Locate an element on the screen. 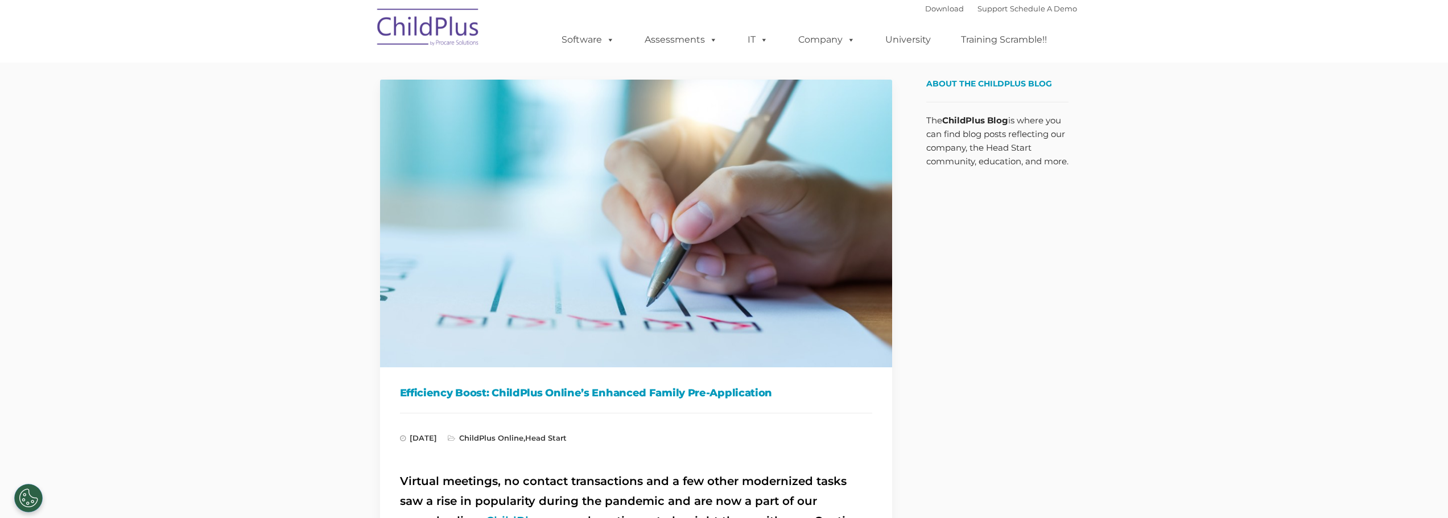  a: Company is located at coordinates (827, 40).